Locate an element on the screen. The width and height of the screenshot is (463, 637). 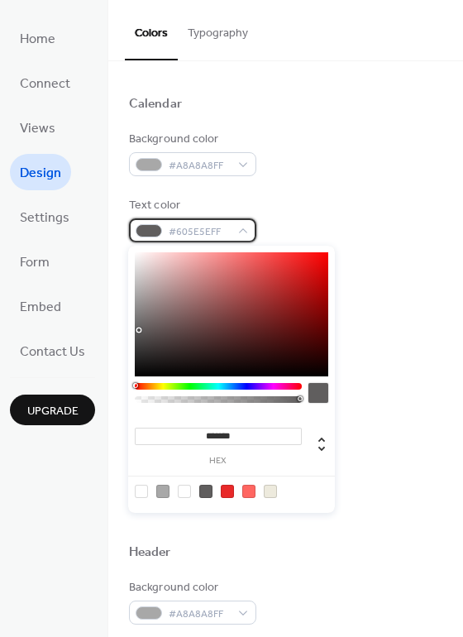
a: Connect is located at coordinates (45, 83).